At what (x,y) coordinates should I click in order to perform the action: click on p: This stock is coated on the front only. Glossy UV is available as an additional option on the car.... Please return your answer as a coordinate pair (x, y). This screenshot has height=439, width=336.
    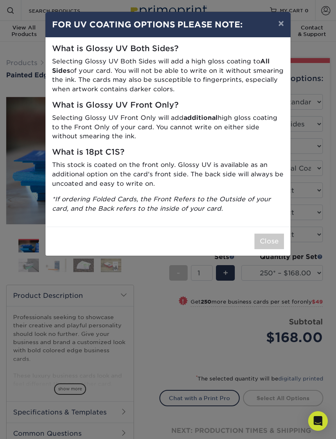
    Looking at the image, I should click on (168, 174).